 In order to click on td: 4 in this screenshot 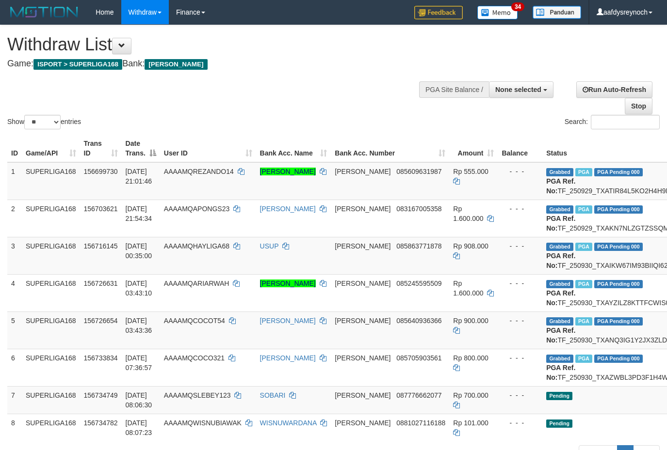, I will do `click(15, 293)`.